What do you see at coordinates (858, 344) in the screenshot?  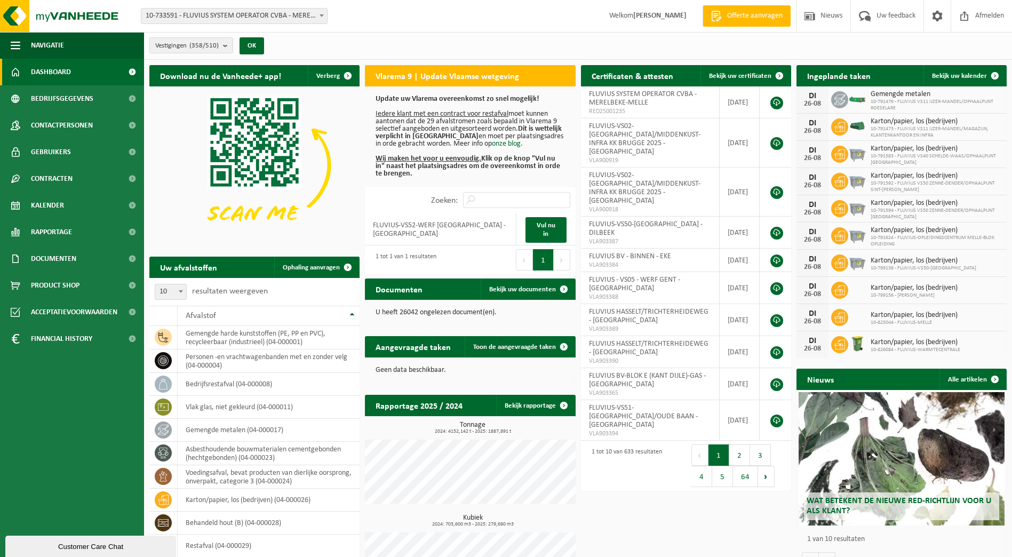 I see `img: WB-0240-HPE-GN-50` at bounding box center [858, 344].